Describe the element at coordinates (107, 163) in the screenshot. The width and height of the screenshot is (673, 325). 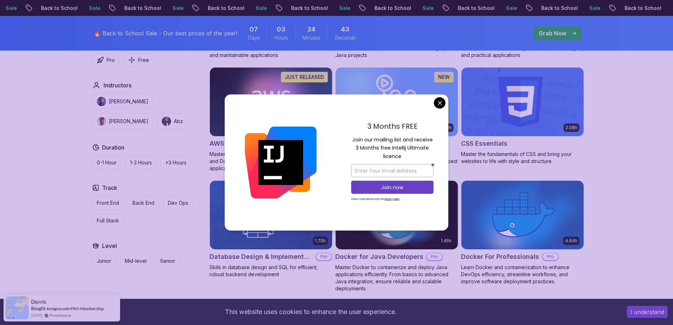
I see `p: 0-1 Hour` at that location.